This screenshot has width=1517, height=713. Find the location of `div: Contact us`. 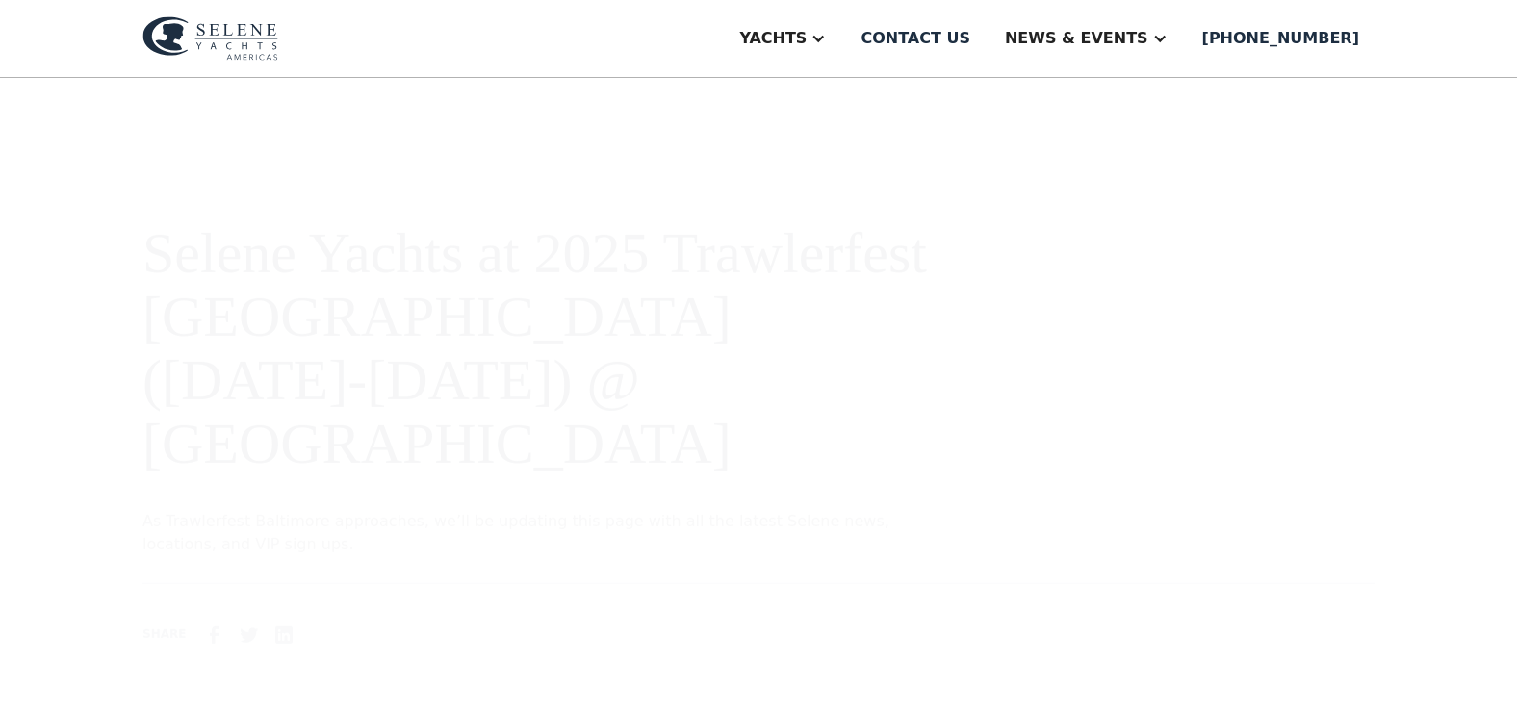

div: Contact us is located at coordinates (915, 39).